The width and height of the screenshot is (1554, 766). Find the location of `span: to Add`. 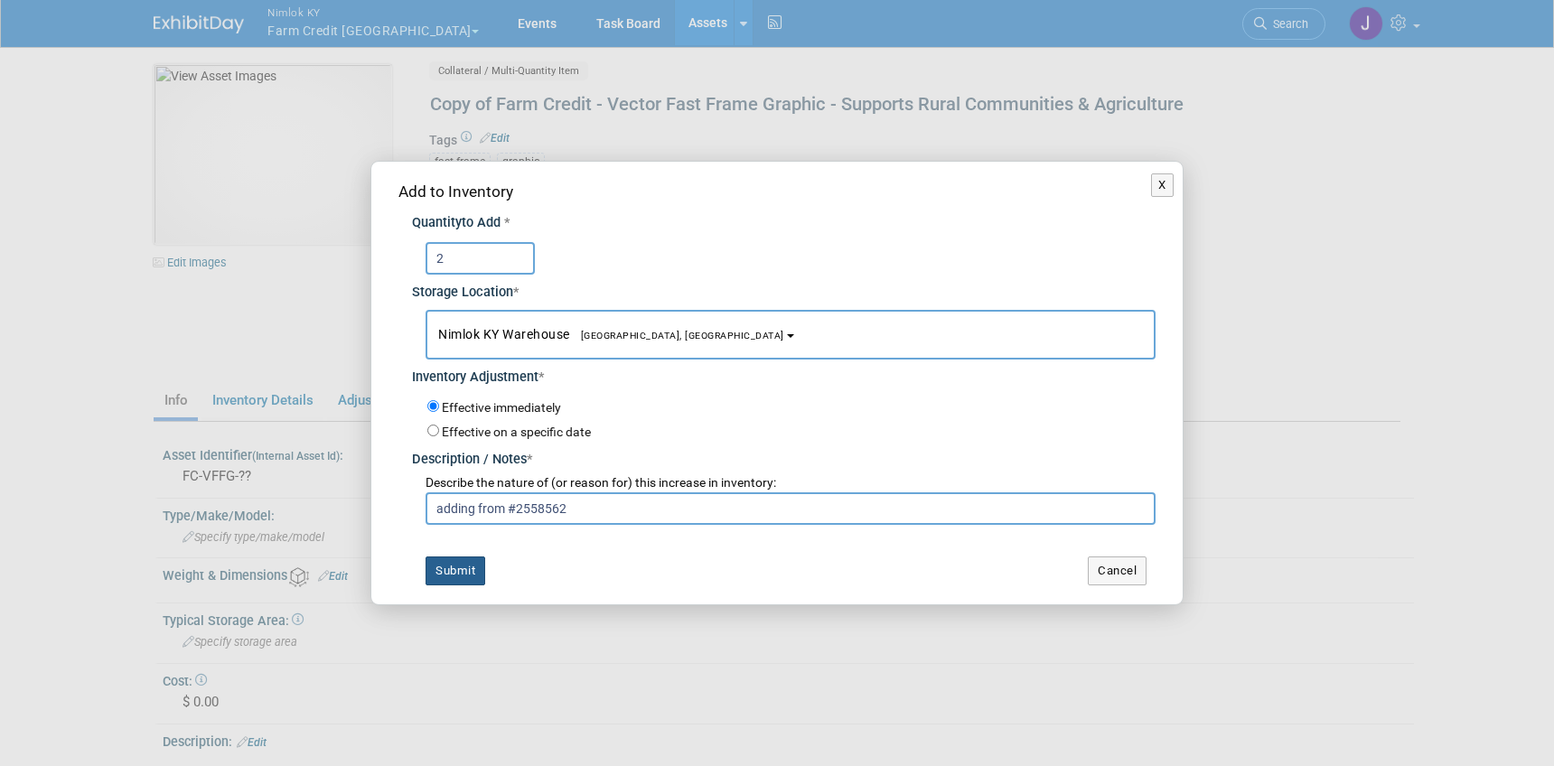

span: to Add is located at coordinates (481, 222).